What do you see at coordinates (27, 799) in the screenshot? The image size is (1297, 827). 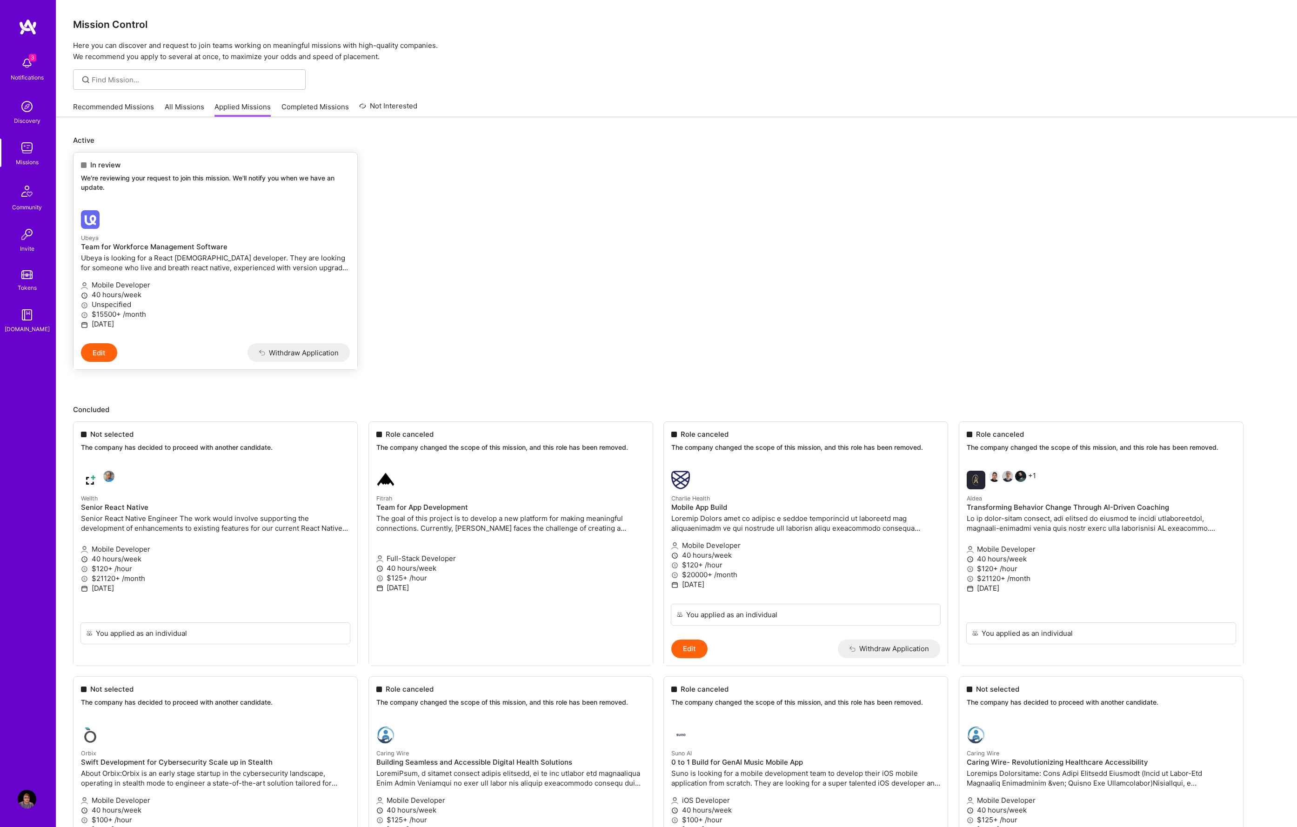 I see `a: User Avatar` at bounding box center [27, 799].